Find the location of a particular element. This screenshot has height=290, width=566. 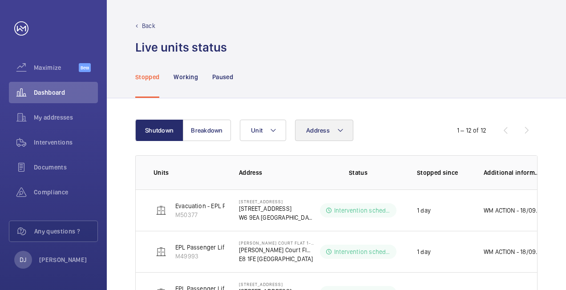

div: 1 – 12 of 12 is located at coordinates (472, 130).